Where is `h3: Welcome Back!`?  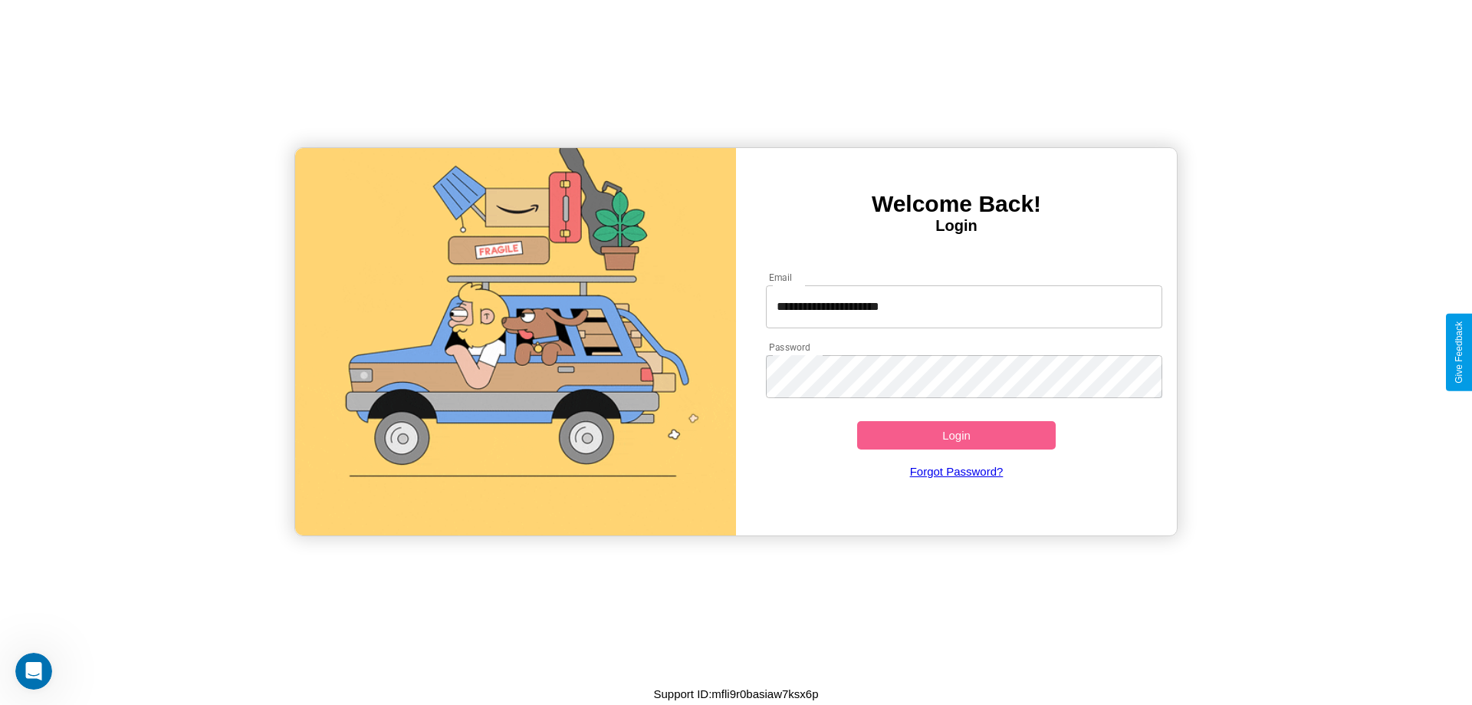 h3: Welcome Back! is located at coordinates (956, 204).